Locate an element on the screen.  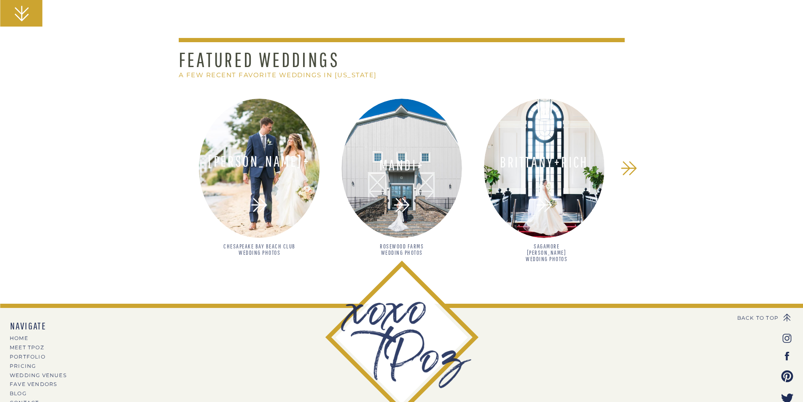
nav: PRICING is located at coordinates (46, 365).